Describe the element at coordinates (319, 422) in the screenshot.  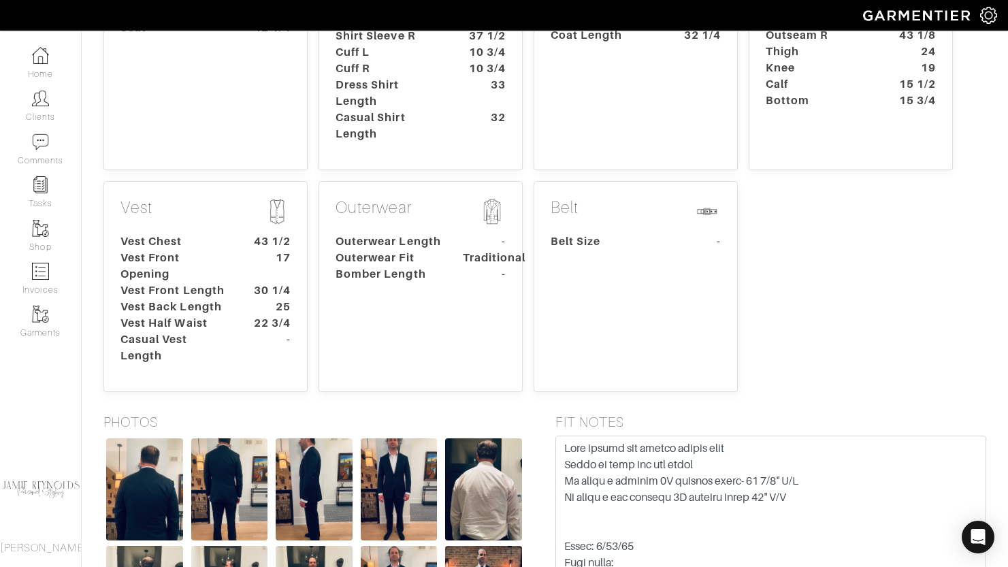
I see `h5: PHOTOS` at that location.